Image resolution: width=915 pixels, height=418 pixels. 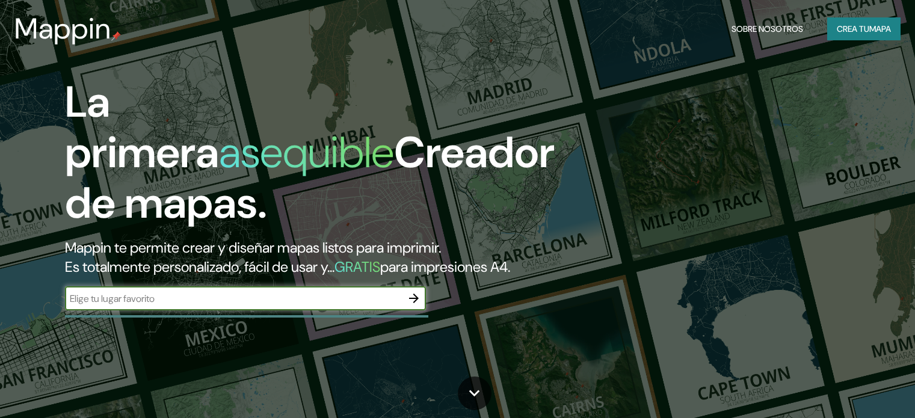 I want to click on font: Sobre nosotros, so click(x=767, y=29).